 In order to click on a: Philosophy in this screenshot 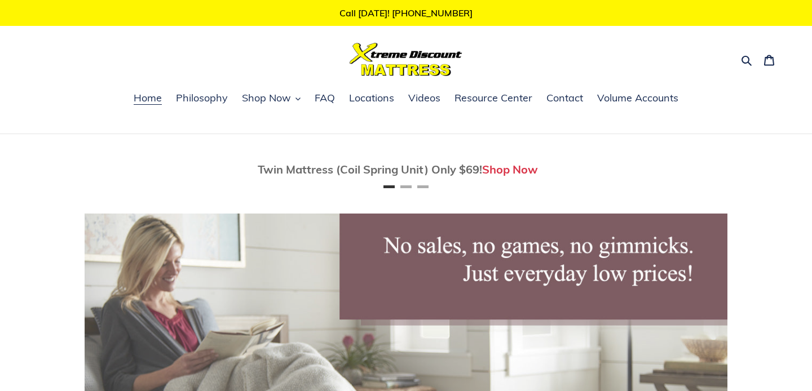, I will do `click(202, 99)`.